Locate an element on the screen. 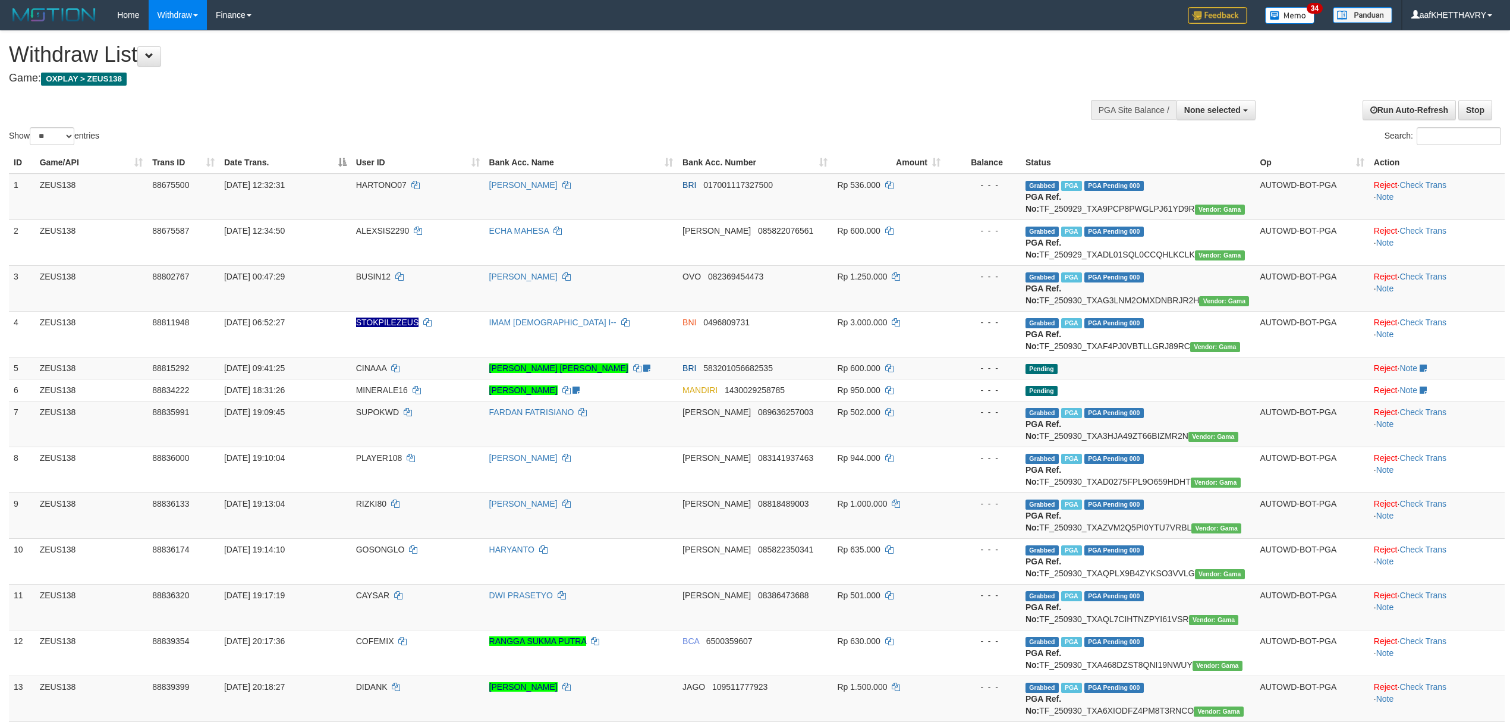  span: MANDIRI is located at coordinates (700, 390).